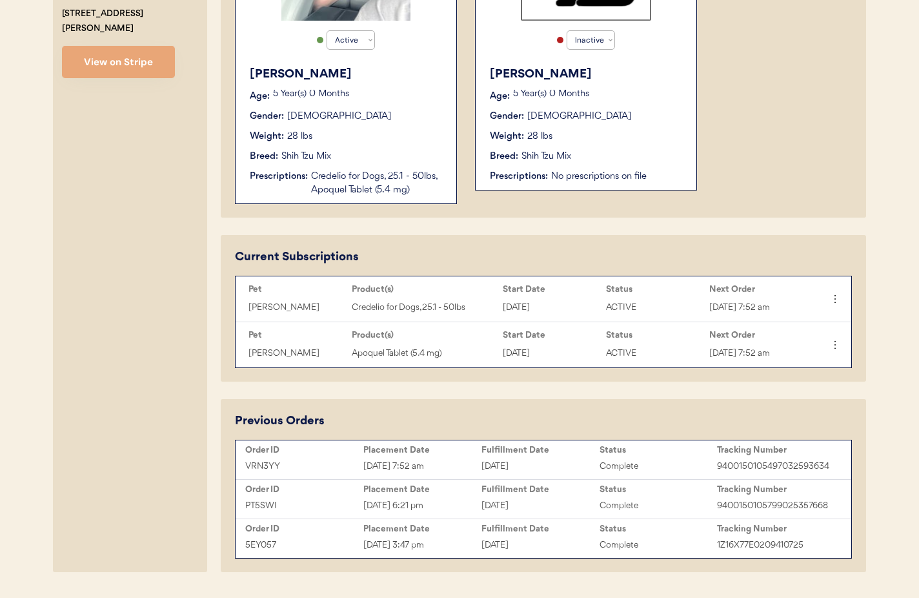  Describe the element at coordinates (776, 545) in the screenshot. I see `div: 1Z16X77E0209410725` at that location.